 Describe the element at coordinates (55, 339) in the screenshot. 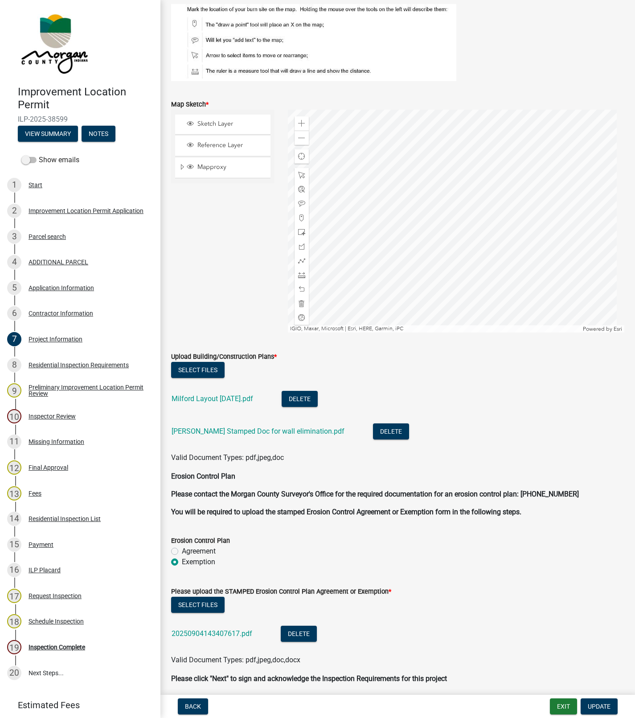

I see `div: Project Information` at that location.